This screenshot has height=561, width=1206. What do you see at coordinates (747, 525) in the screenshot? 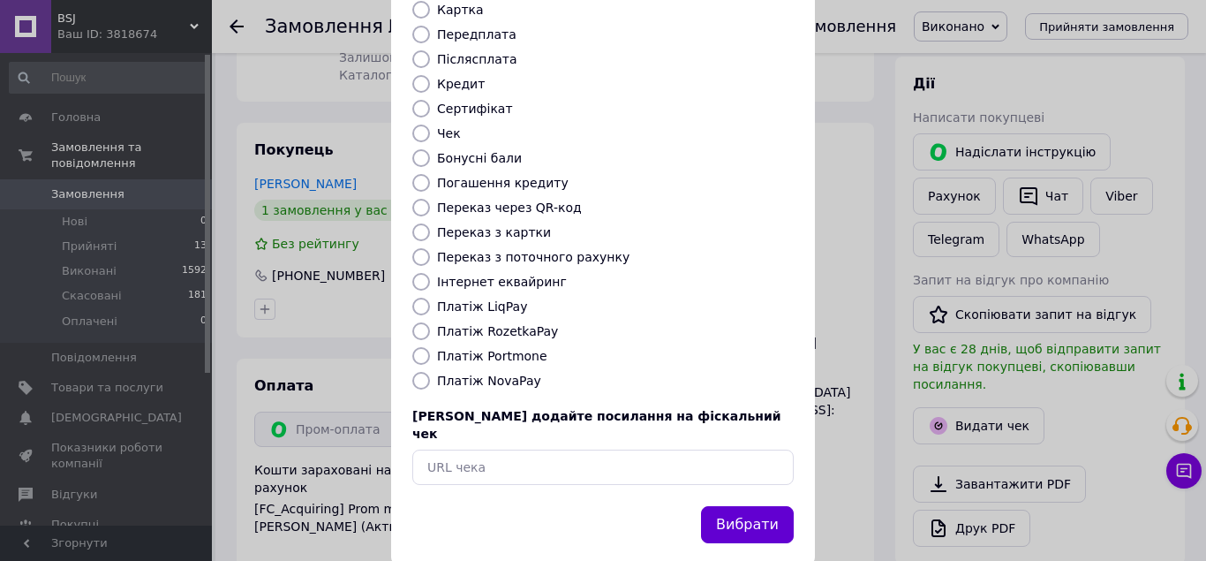
I see `button: Вибрати` at bounding box center [747, 525].